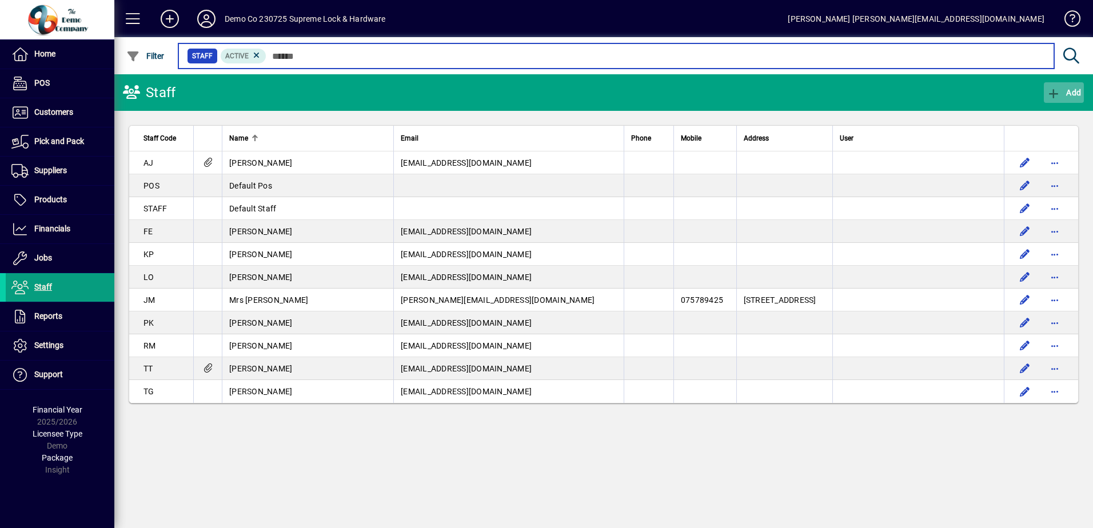 The width and height of the screenshot is (1093, 528). What do you see at coordinates (149, 392) in the screenshot?
I see `span: TG` at bounding box center [149, 392].